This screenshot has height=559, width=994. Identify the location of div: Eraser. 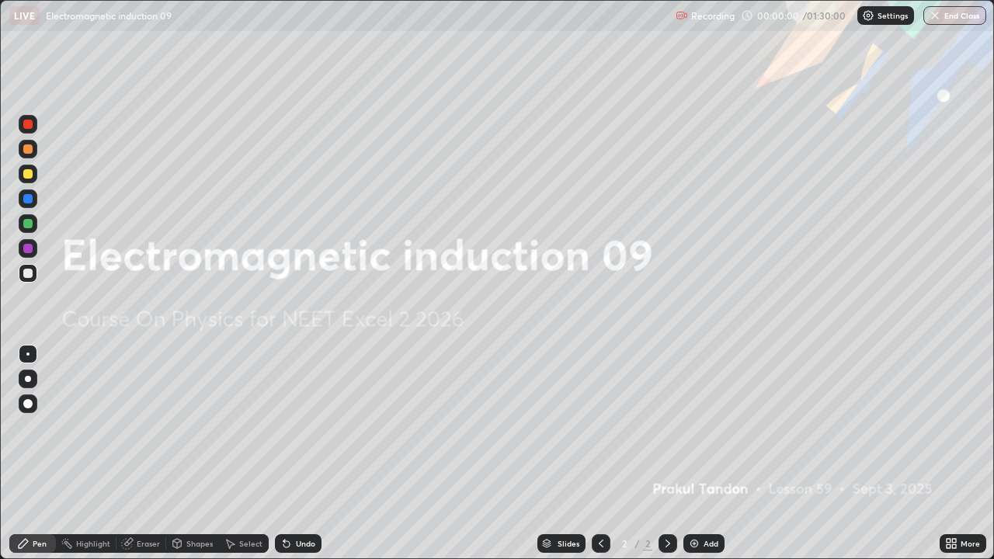
(148, 544).